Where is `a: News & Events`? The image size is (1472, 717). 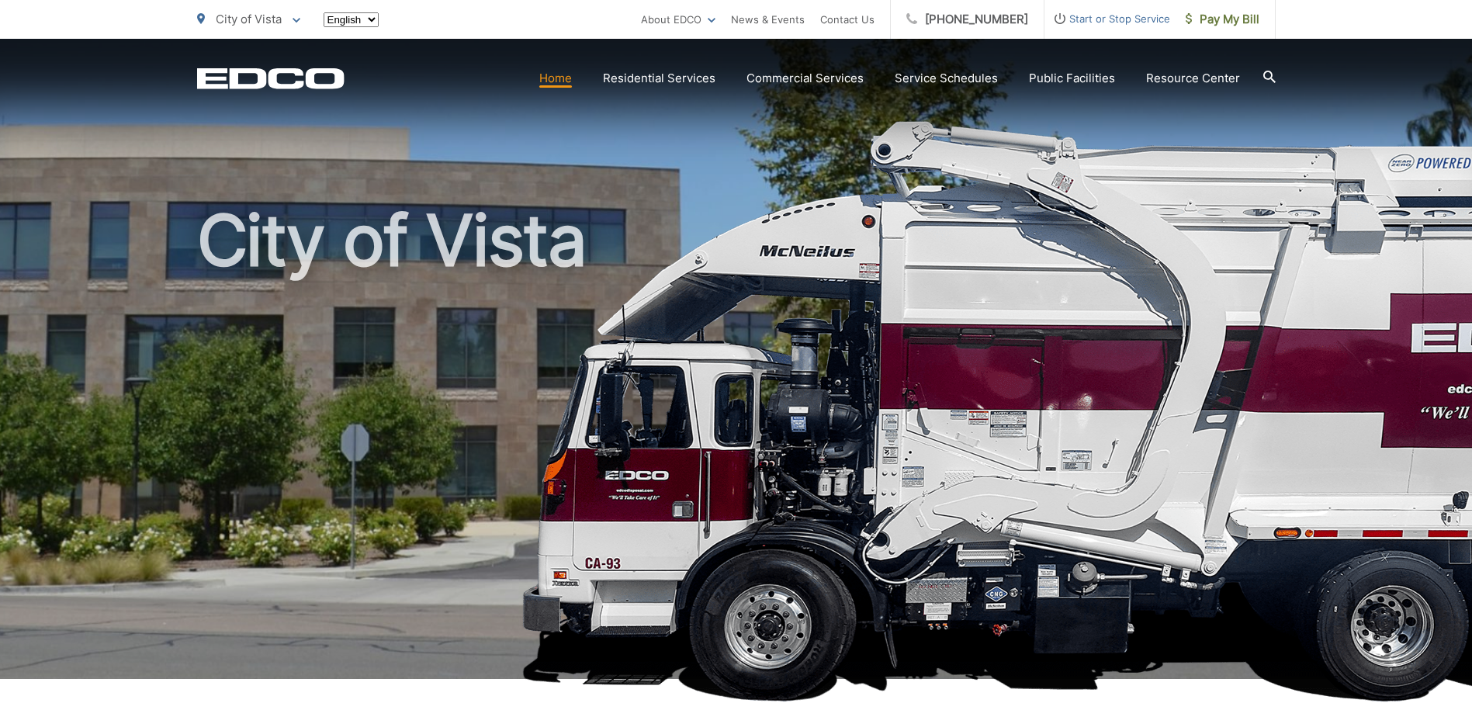 a: News & Events is located at coordinates (767, 19).